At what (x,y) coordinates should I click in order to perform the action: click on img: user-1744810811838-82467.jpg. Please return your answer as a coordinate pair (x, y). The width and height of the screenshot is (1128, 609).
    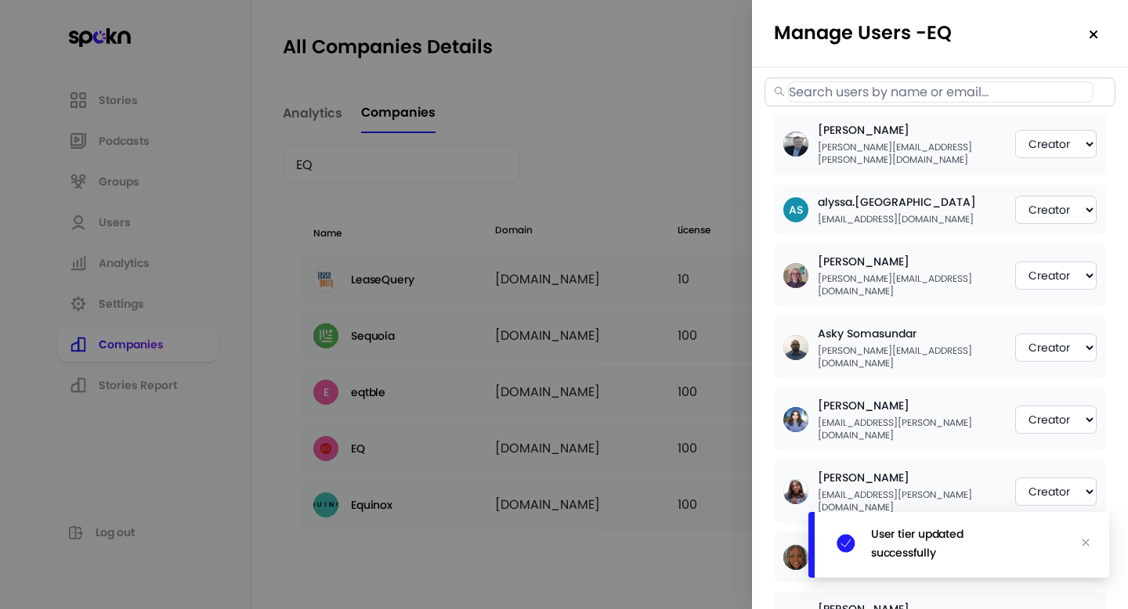
    Looking at the image, I should click on (796, 348).